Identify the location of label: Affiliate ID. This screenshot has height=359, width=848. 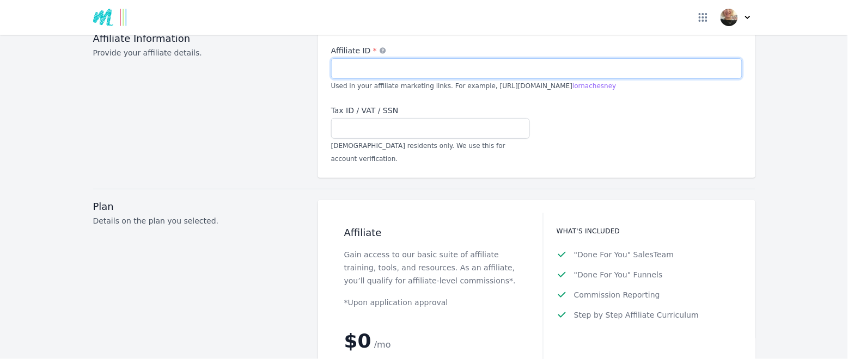
(536, 51).